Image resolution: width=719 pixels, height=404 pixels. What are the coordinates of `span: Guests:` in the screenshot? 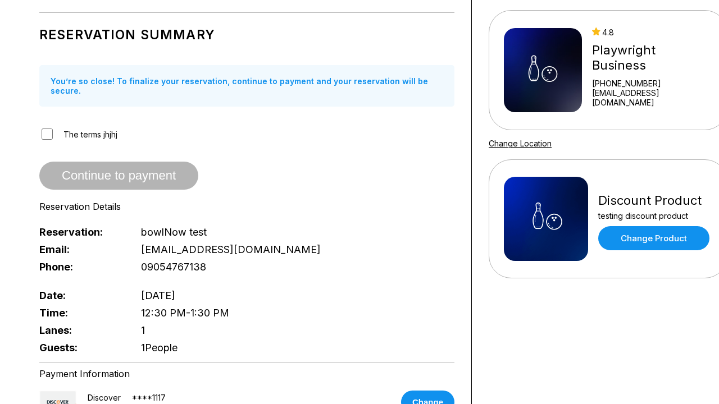 It's located at (81, 348).